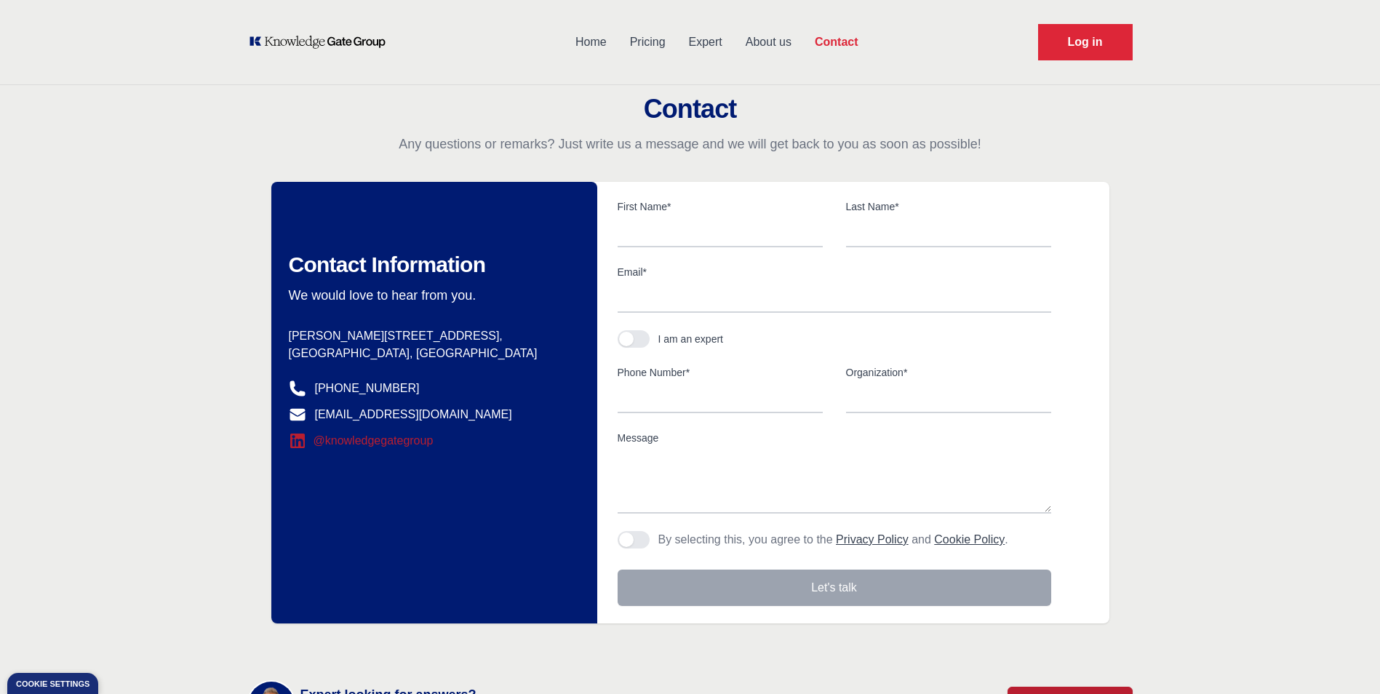 This screenshot has width=1380, height=694. I want to click on label: Last Name*, so click(949, 207).